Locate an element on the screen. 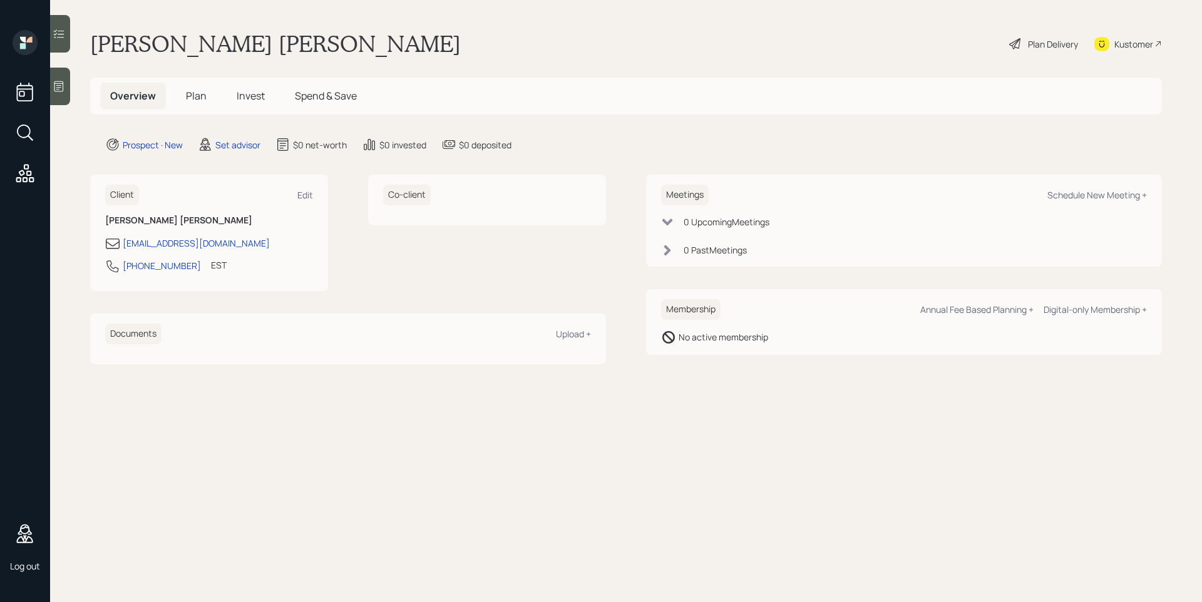 The height and width of the screenshot is (602, 1202). div: Prospect · New is located at coordinates (153, 145).